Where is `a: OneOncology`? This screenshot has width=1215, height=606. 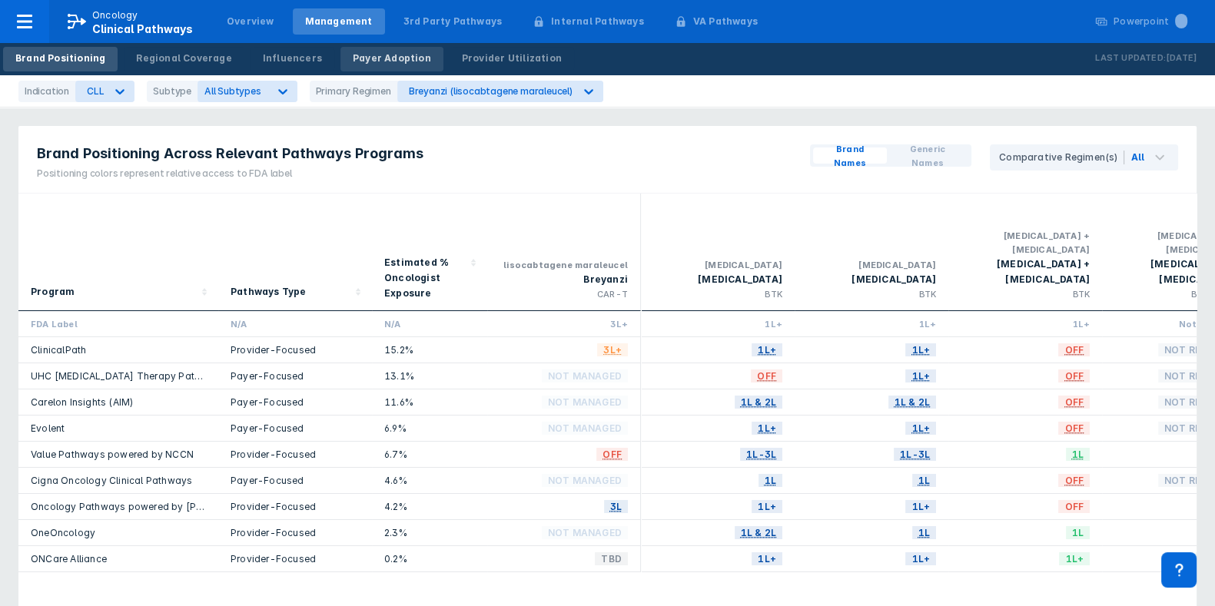
a: OneOncology is located at coordinates (63, 533).